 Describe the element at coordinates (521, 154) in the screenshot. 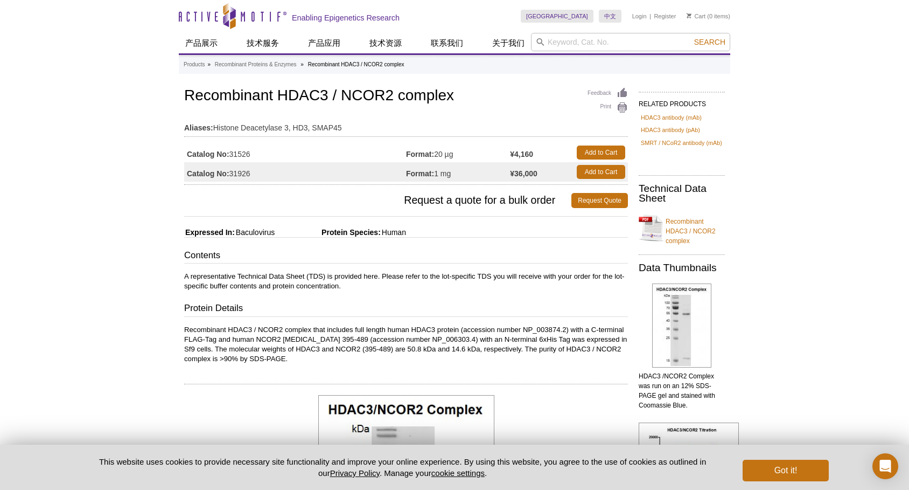

I see `strong: ¥4,160` at that location.